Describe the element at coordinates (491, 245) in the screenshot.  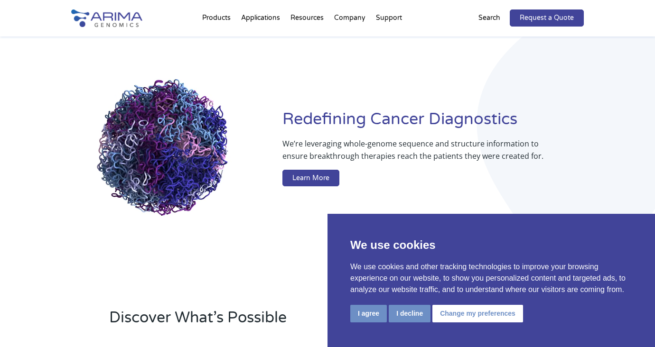
I see `p: We use cookies` at that location.